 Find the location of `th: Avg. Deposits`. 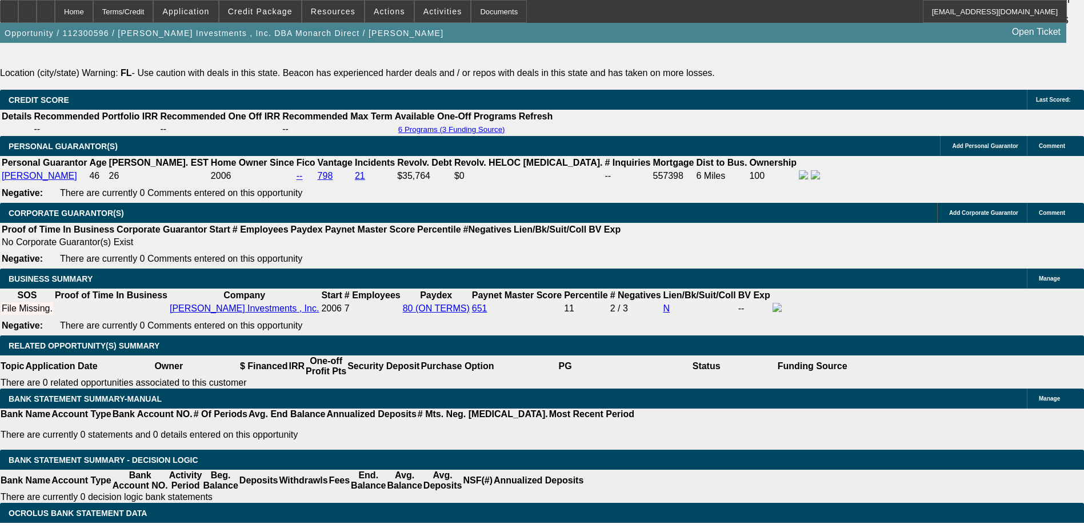

th: Avg. Deposits is located at coordinates (443, 481).